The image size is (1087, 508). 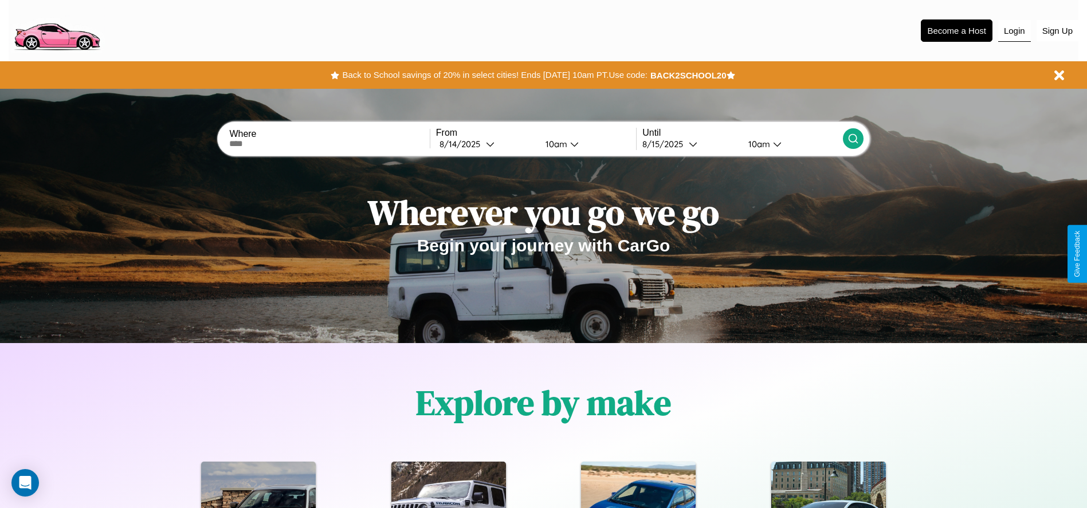 What do you see at coordinates (956, 30) in the screenshot?
I see `button: Become a Host` at bounding box center [956, 30].